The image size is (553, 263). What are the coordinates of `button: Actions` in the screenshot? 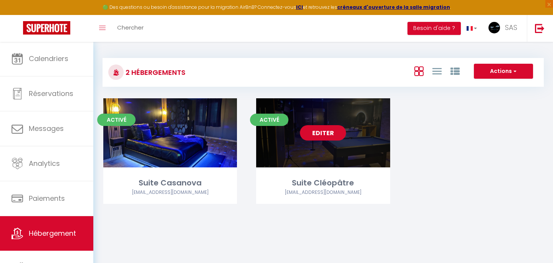 It's located at (503, 71).